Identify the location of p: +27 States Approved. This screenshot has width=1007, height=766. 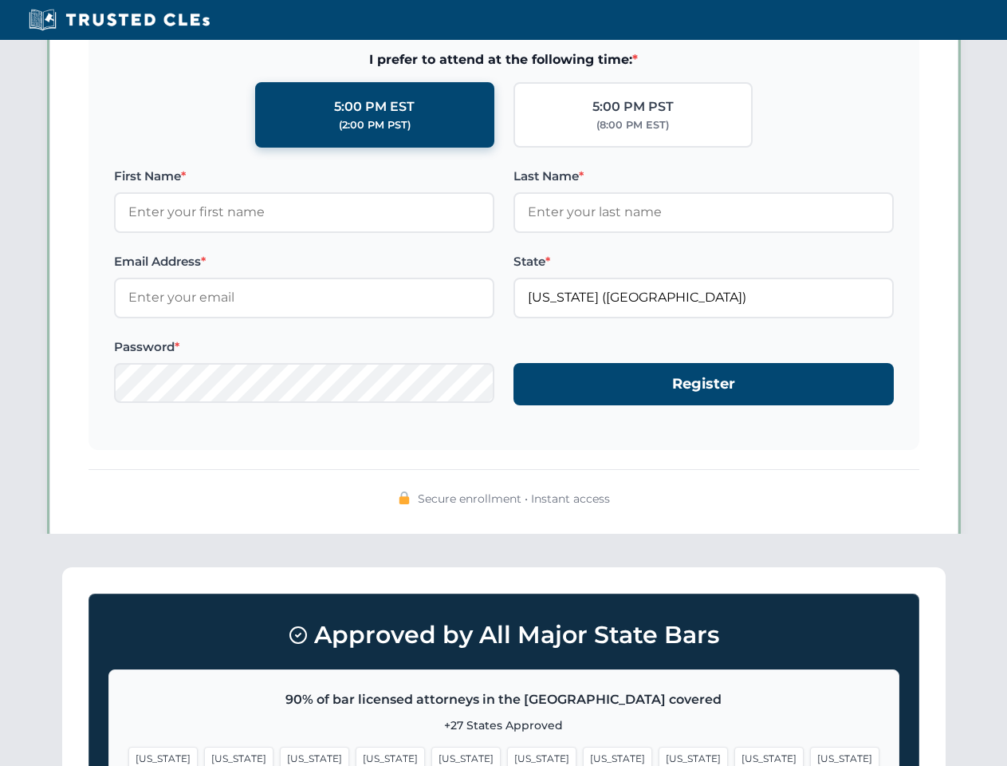
(504, 725).